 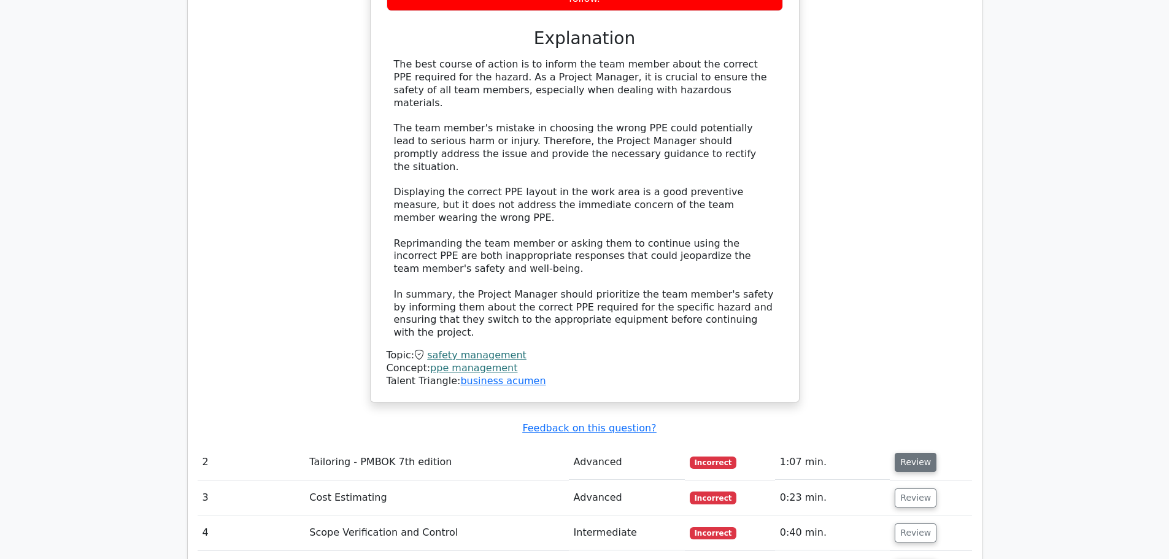 What do you see at coordinates (251, 462) in the screenshot?
I see `td: 2` at bounding box center [251, 462].